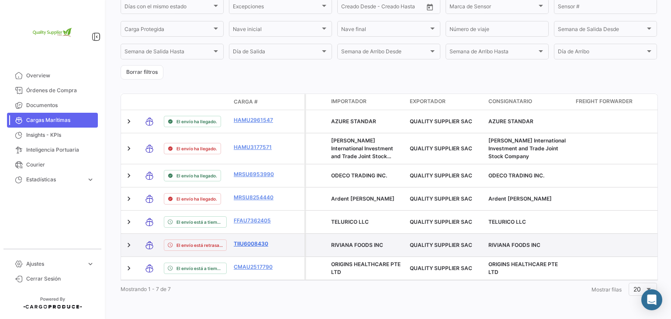 The image size is (671, 319). Describe the element at coordinates (256, 102) in the screenshot. I see `datatable-header-cell: Carga #` at that location.